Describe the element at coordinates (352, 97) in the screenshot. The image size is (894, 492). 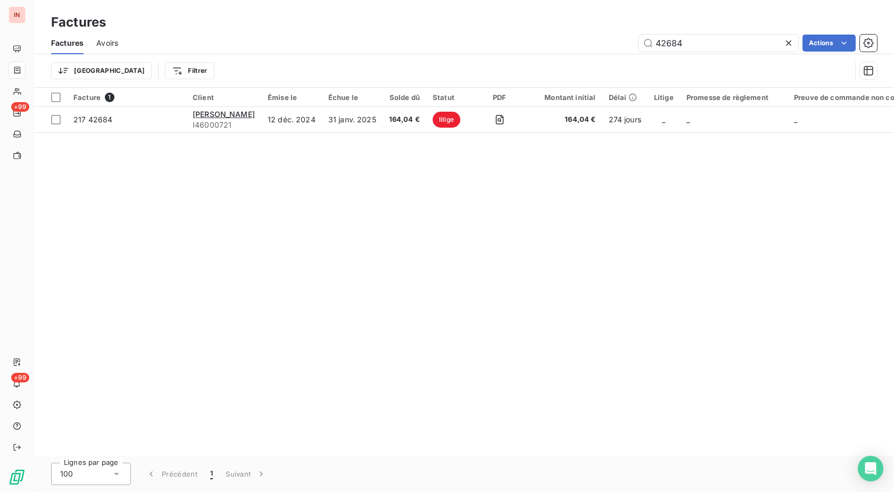
I see `div: Échue le` at that location.